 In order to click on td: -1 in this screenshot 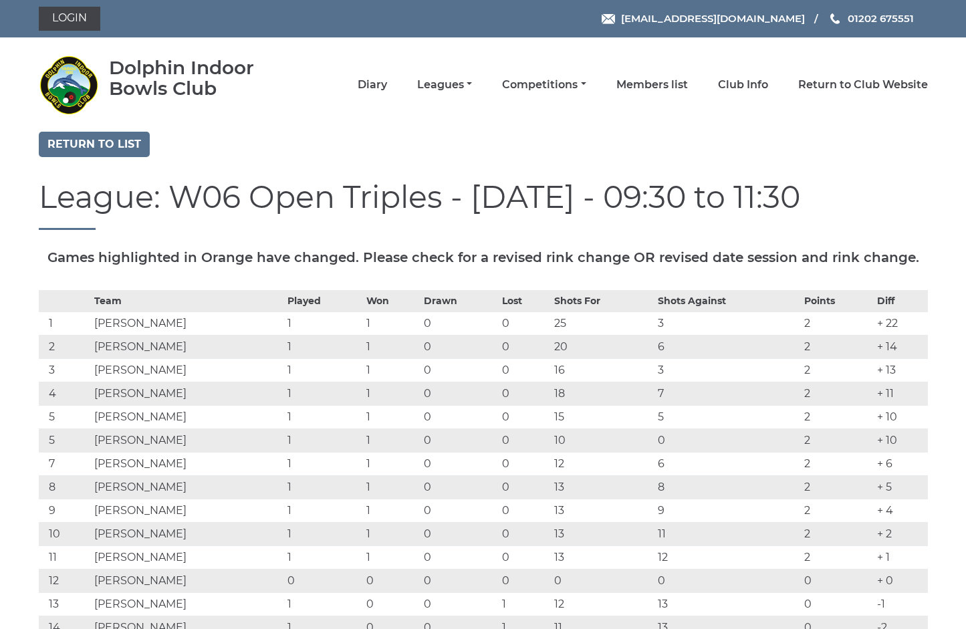, I will do `click(901, 604)`.